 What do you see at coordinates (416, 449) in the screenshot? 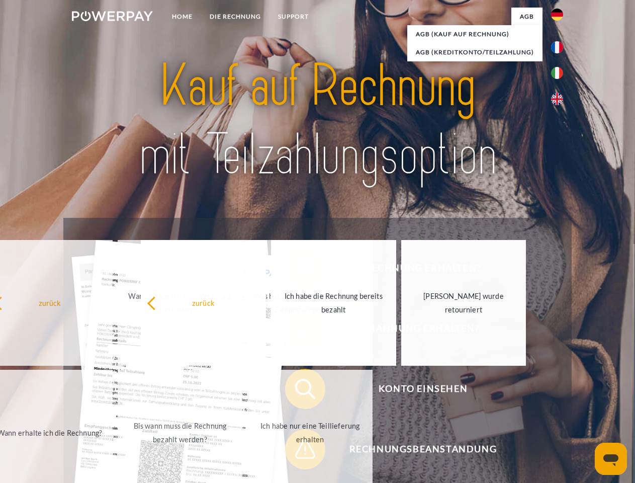
I see `button: Rechnungsbeanstandung` at bounding box center [416, 449].